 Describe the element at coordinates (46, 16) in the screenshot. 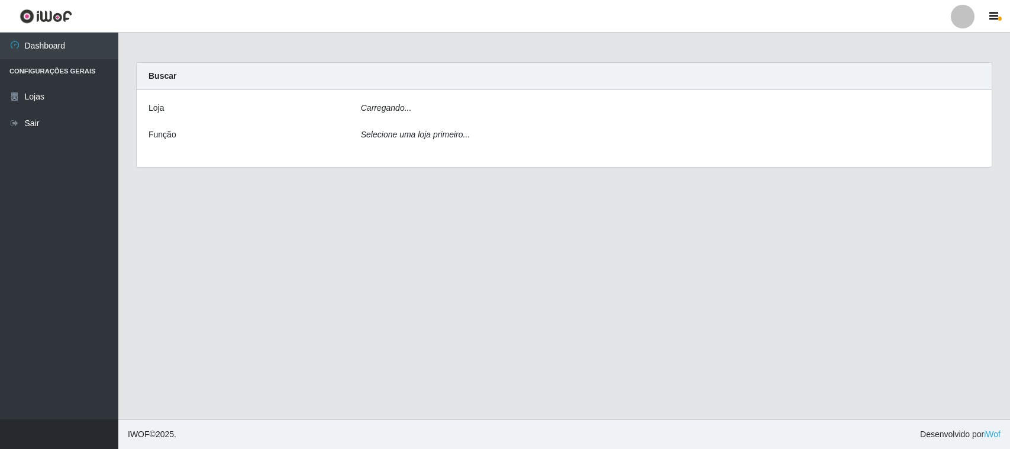

I see `img: CoreUI Logo` at that location.